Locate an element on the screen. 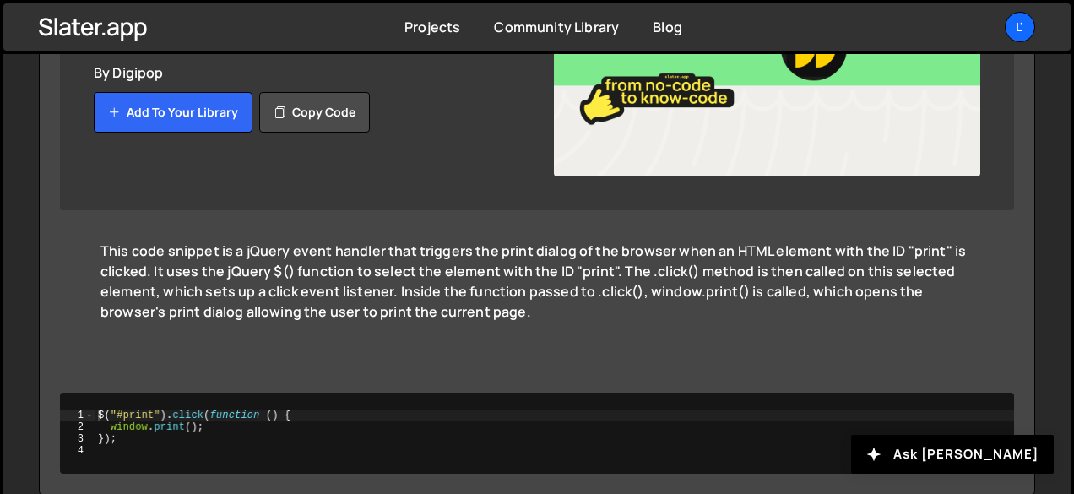 The image size is (1074, 494). button: Add to your library is located at coordinates (173, 112).